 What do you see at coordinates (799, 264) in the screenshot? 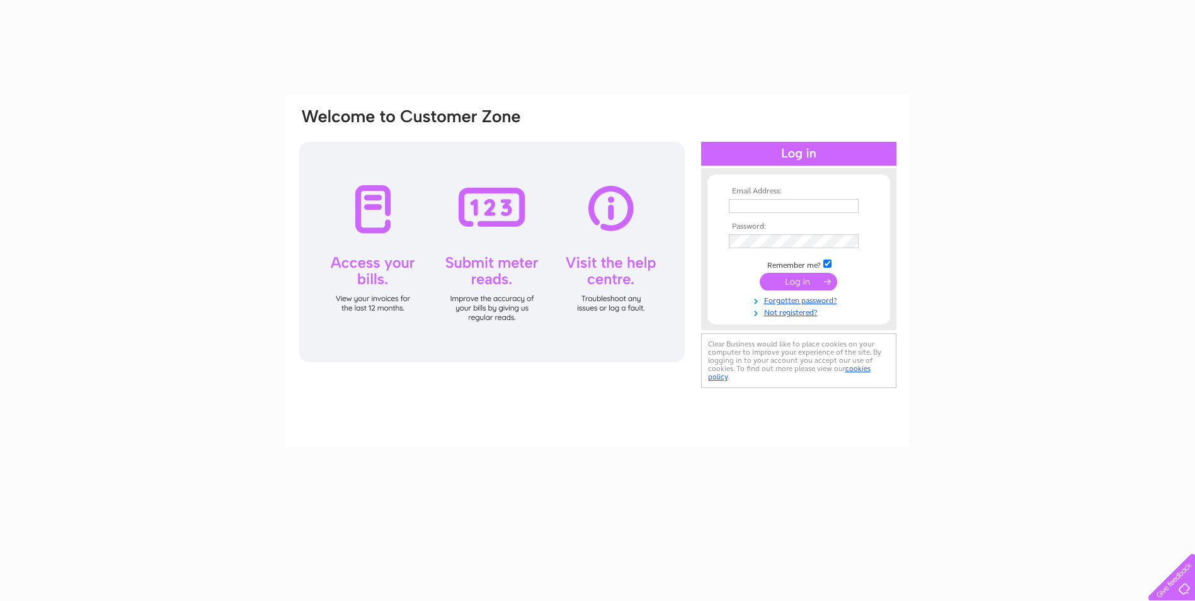
I see `td: Remember me?` at bounding box center [799, 264].